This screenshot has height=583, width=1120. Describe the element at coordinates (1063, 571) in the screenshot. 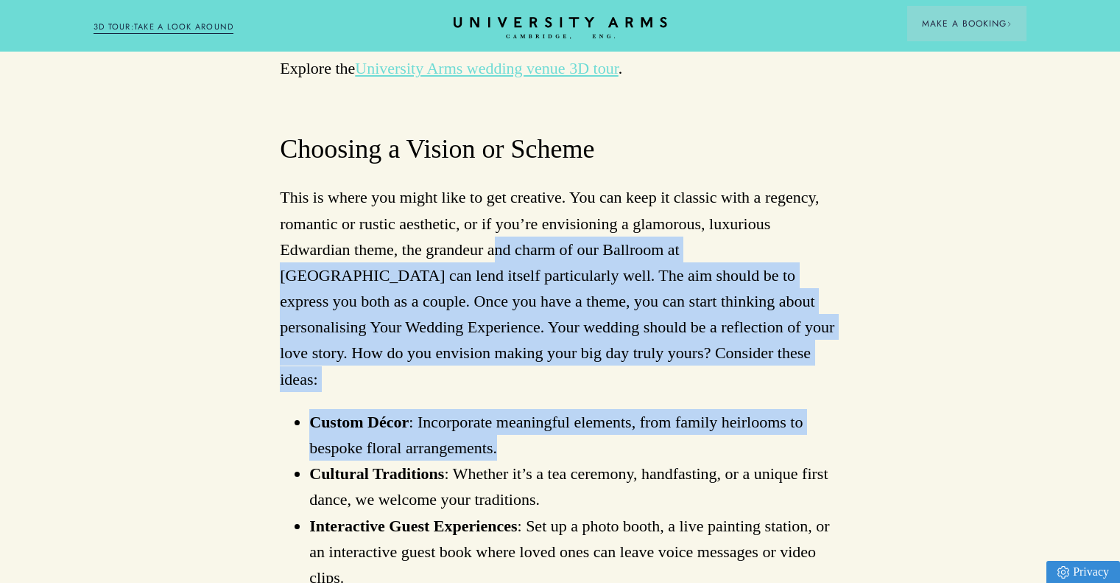

I see `img: Privacy` at that location.